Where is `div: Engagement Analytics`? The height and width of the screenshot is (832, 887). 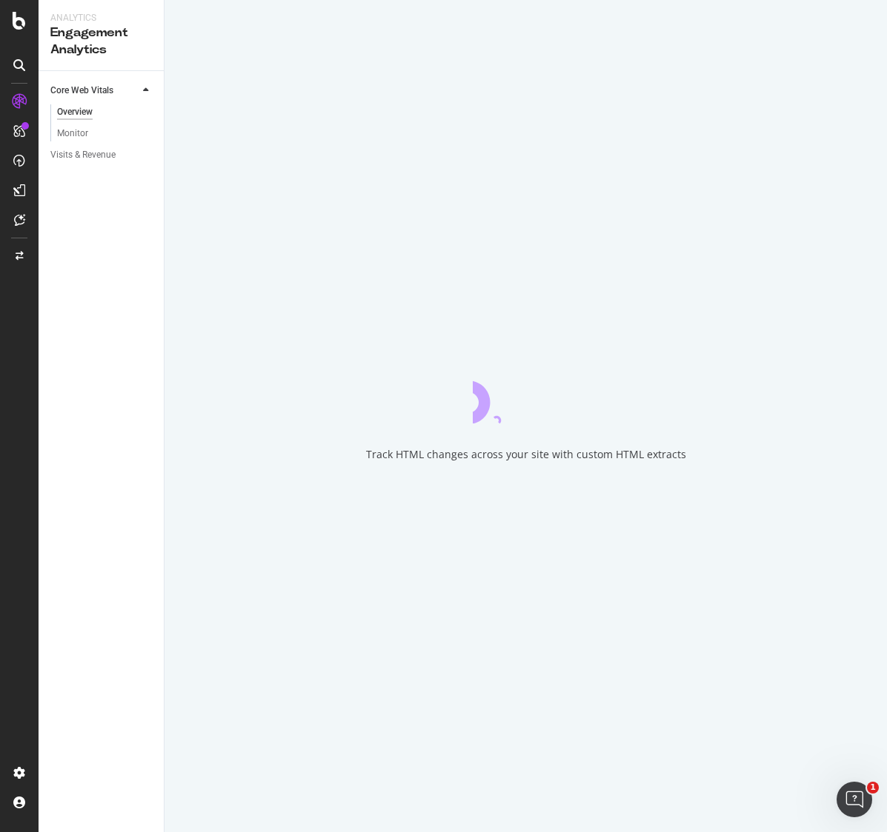 div: Engagement Analytics is located at coordinates (101, 41).